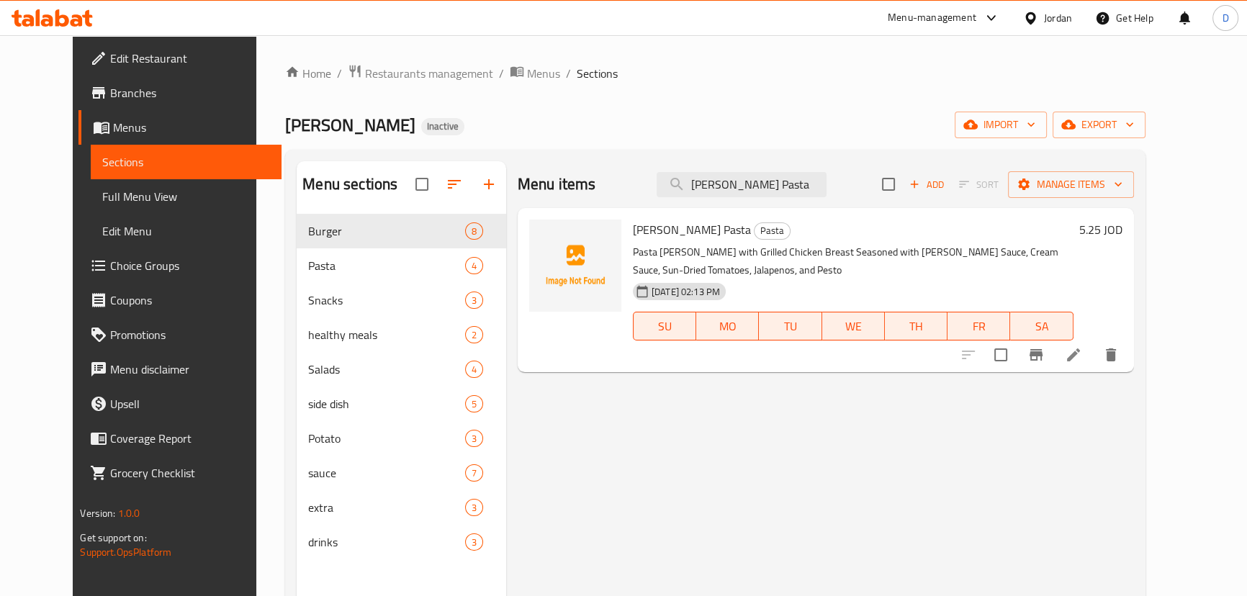 This screenshot has width=1247, height=596. I want to click on button: Manage items, so click(1071, 184).